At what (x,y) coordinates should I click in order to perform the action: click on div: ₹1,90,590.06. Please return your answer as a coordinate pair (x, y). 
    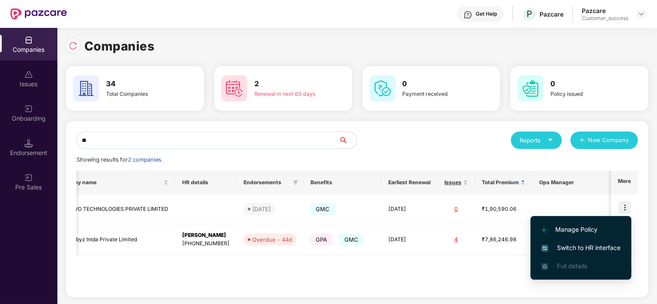
    Looking at the image, I should click on (504, 209).